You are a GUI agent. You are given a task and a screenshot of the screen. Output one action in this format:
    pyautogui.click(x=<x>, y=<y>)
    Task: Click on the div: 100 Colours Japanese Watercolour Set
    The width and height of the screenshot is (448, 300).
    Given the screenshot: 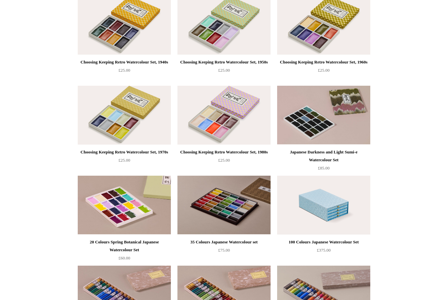 What is the action you would take?
    pyautogui.click(x=323, y=243)
    